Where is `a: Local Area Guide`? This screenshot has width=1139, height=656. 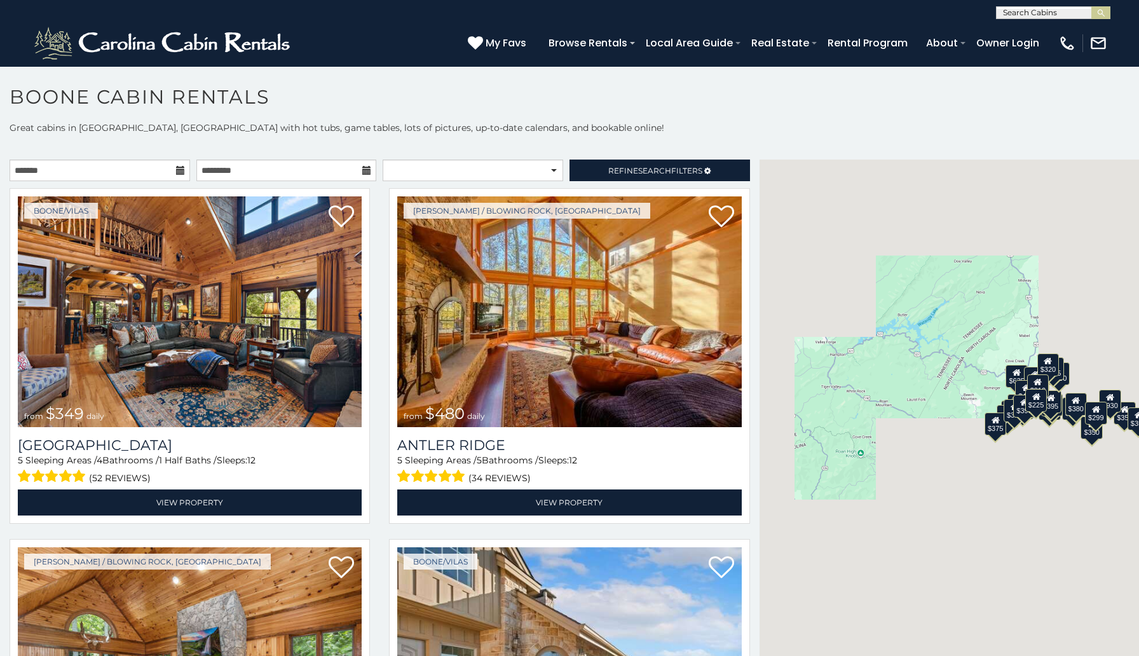
a: Local Area Guide is located at coordinates (689, 43).